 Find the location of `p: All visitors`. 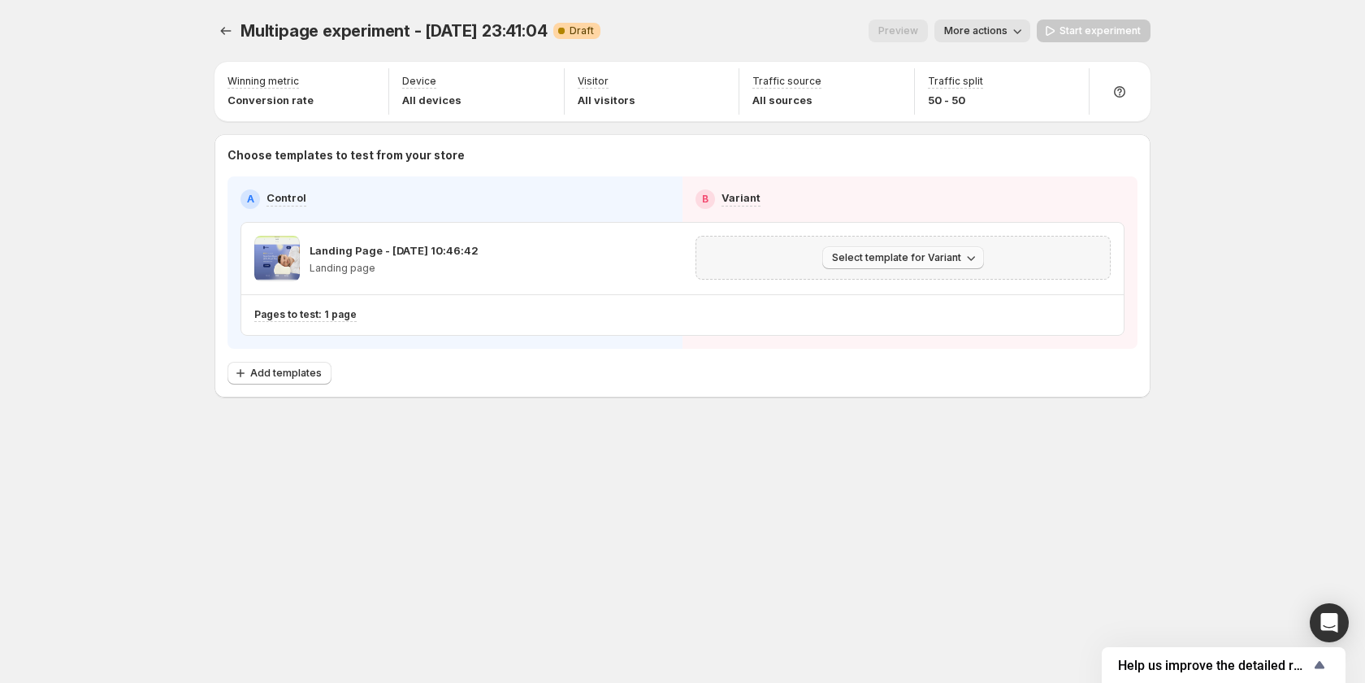

p: All visitors is located at coordinates (606, 100).